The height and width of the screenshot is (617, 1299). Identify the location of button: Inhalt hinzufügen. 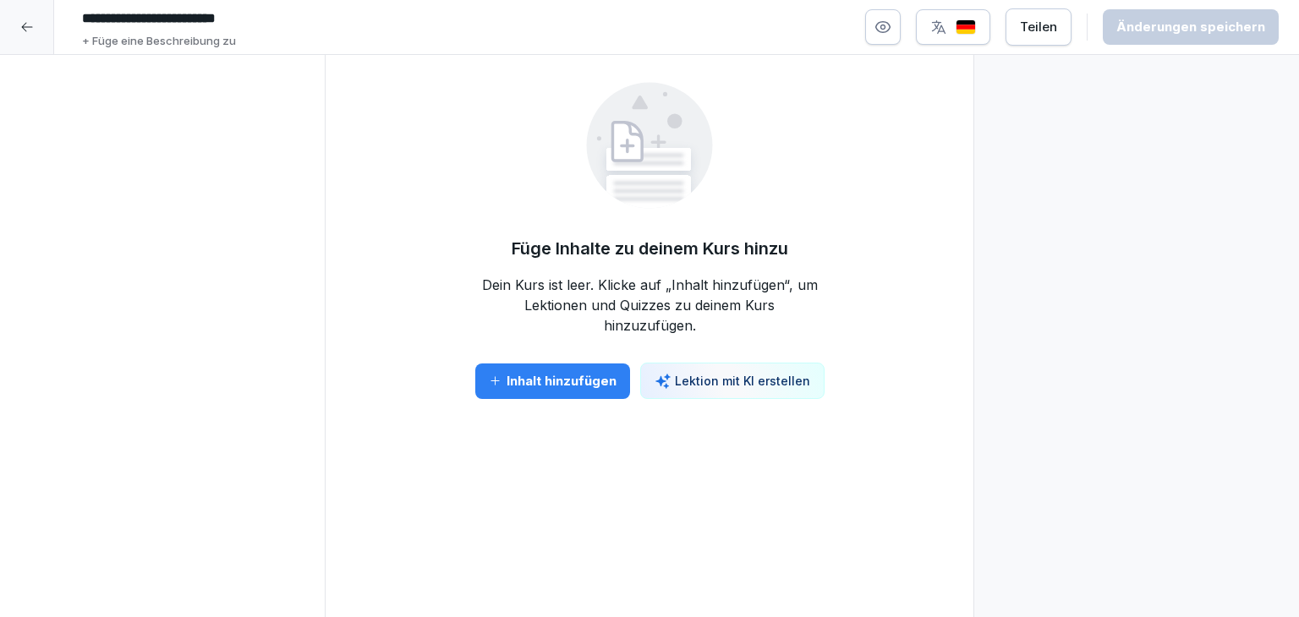
(552, 381).